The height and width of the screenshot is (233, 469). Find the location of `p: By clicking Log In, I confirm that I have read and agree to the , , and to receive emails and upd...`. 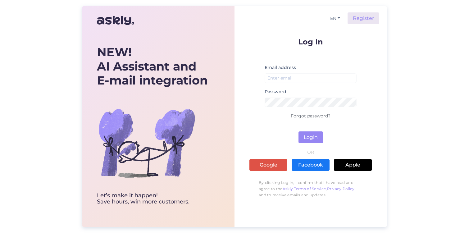

p: By clicking Log In, I confirm that I have read and agree to the , , and to receive emails and upd... is located at coordinates (311, 189).